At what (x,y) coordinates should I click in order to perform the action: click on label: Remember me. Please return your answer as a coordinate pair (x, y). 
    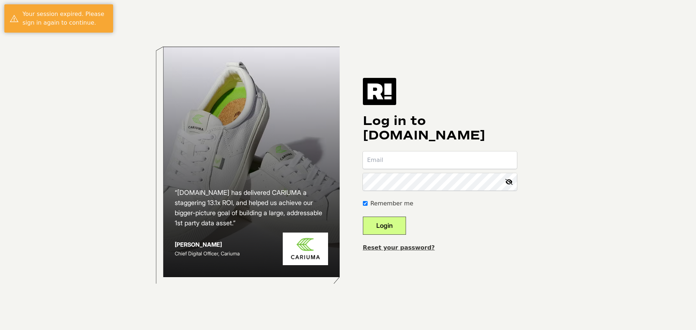
    Looking at the image, I should click on (392, 204).